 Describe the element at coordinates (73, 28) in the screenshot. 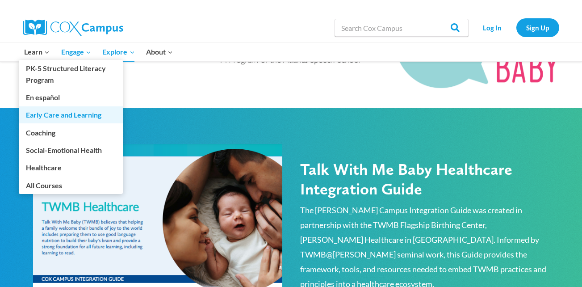

I see `img: Cox Campus` at that location.